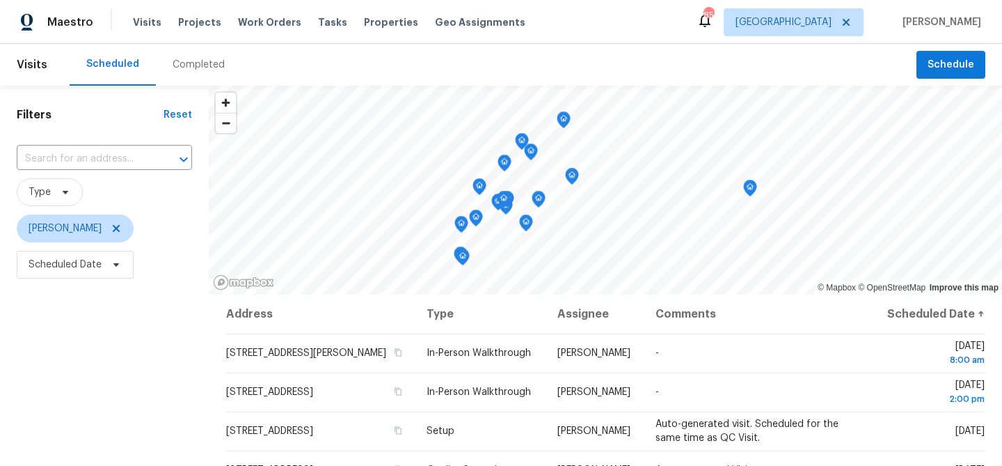 This screenshot has height=466, width=1002. Describe the element at coordinates (480, 22) in the screenshot. I see `span: Geo Assignments` at that location.